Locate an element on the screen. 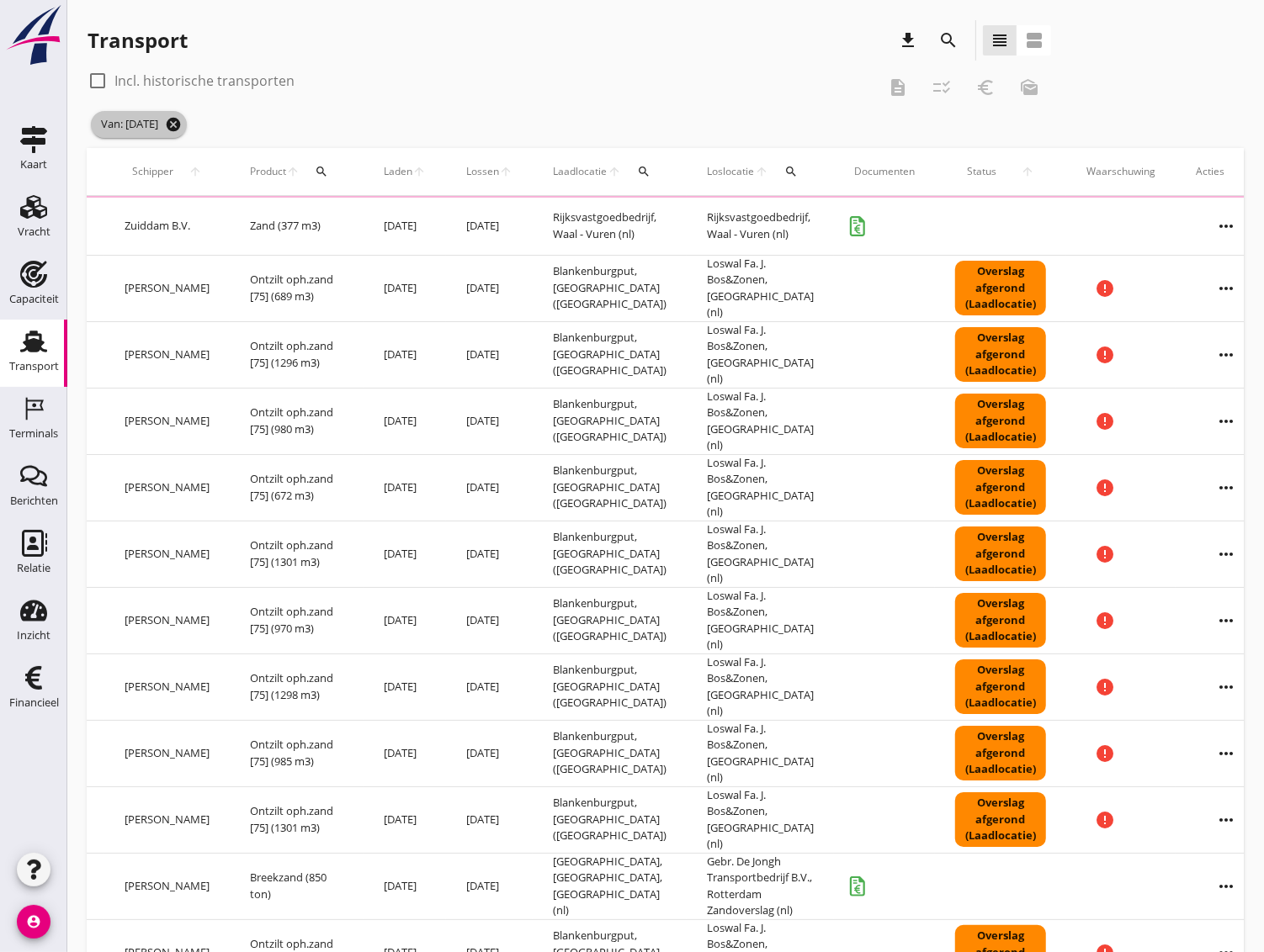  td: Gebr. De Jongh Transportbedrijf B.V., Rotterdam Zandoverslag (nl) is located at coordinates (759, 886).